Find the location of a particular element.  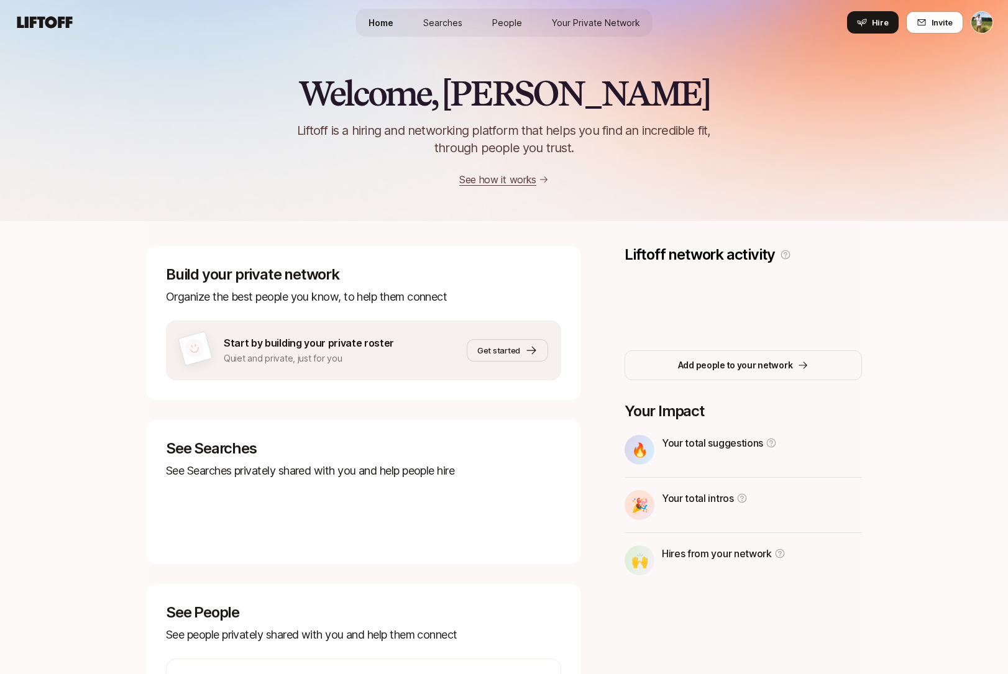

a: People is located at coordinates (507, 22).